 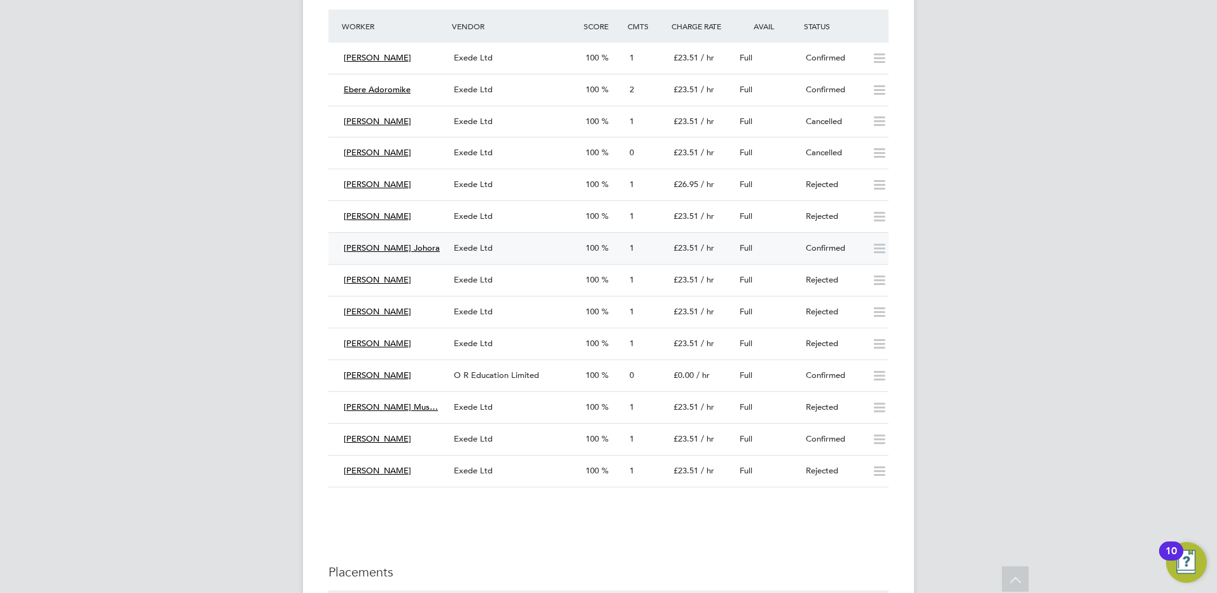 I want to click on span: Ebere Adoromike, so click(x=377, y=89).